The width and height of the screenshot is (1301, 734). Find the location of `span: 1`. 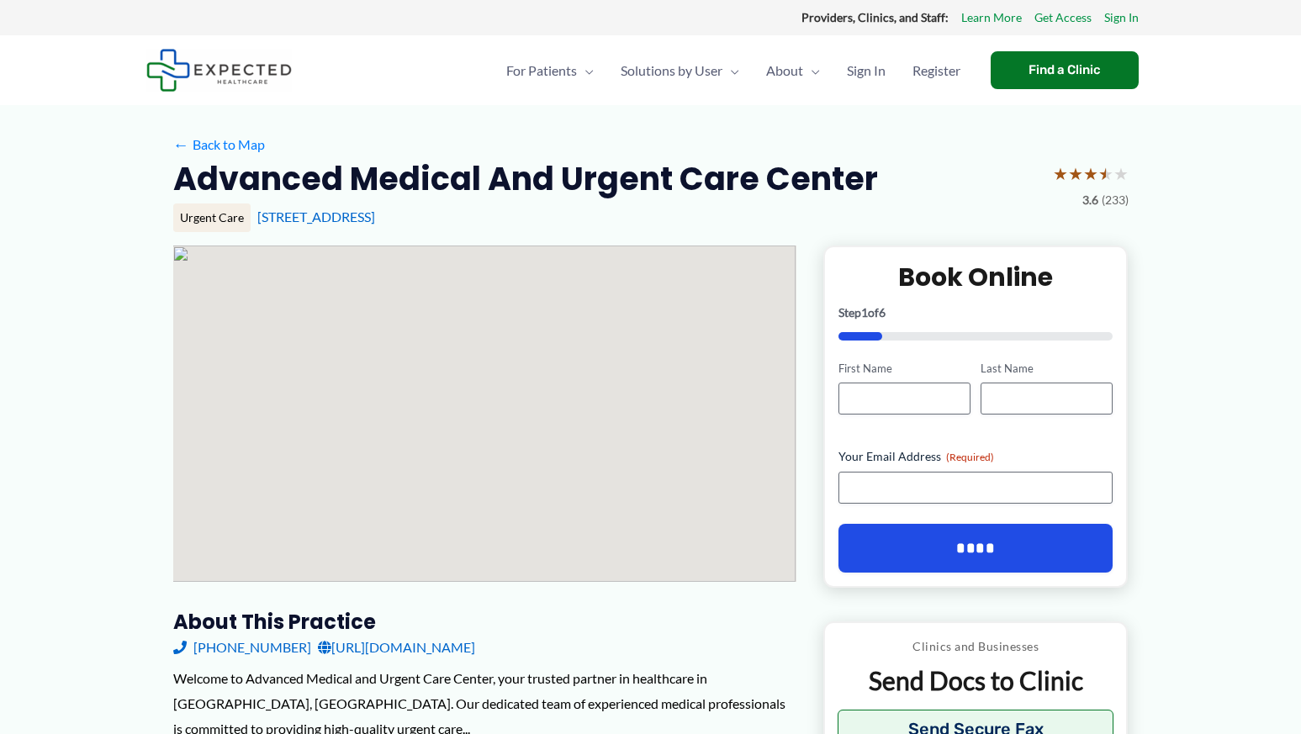

span: 1 is located at coordinates (865, 312).